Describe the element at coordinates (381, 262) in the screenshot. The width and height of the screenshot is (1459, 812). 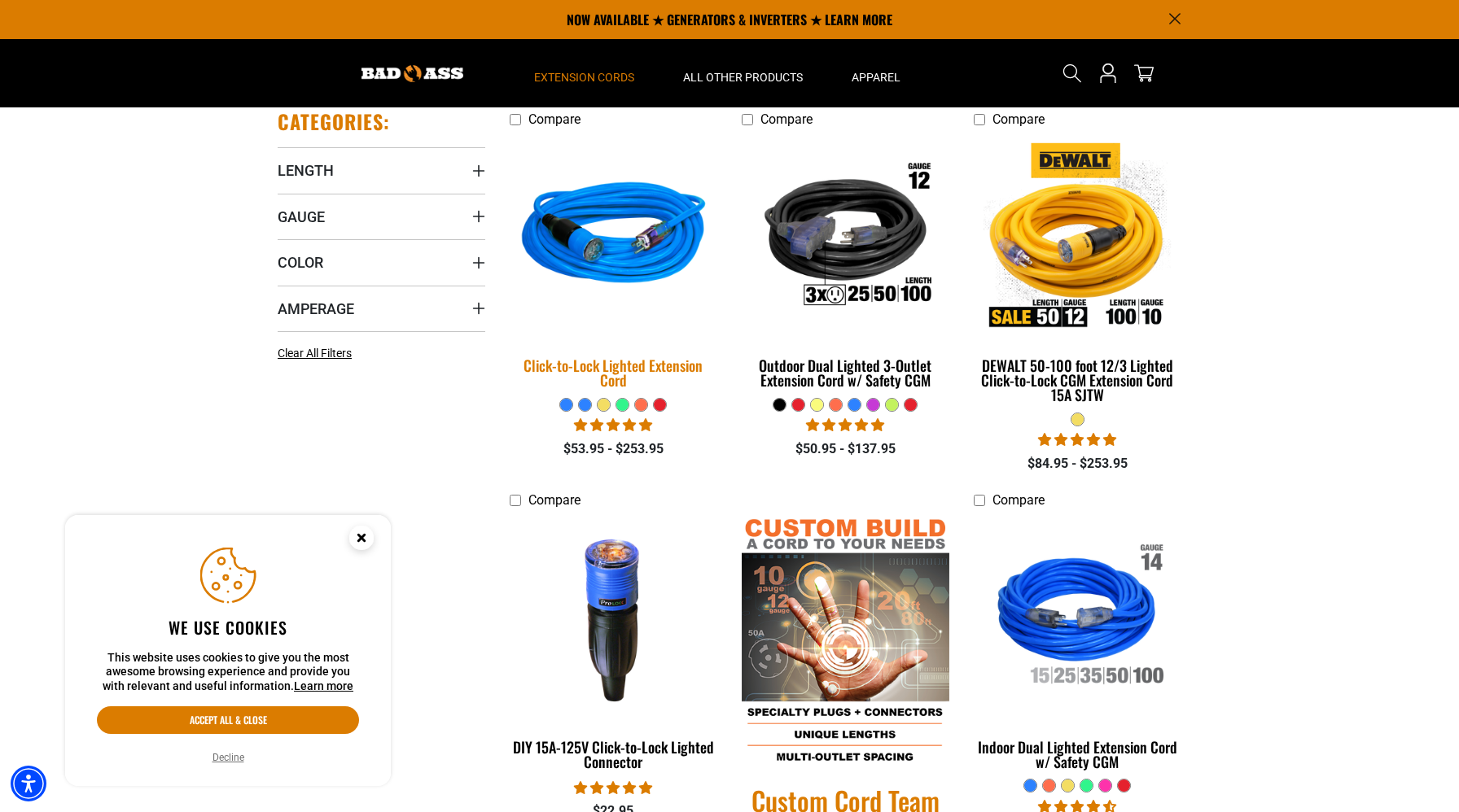
I see `summary: Color` at that location.